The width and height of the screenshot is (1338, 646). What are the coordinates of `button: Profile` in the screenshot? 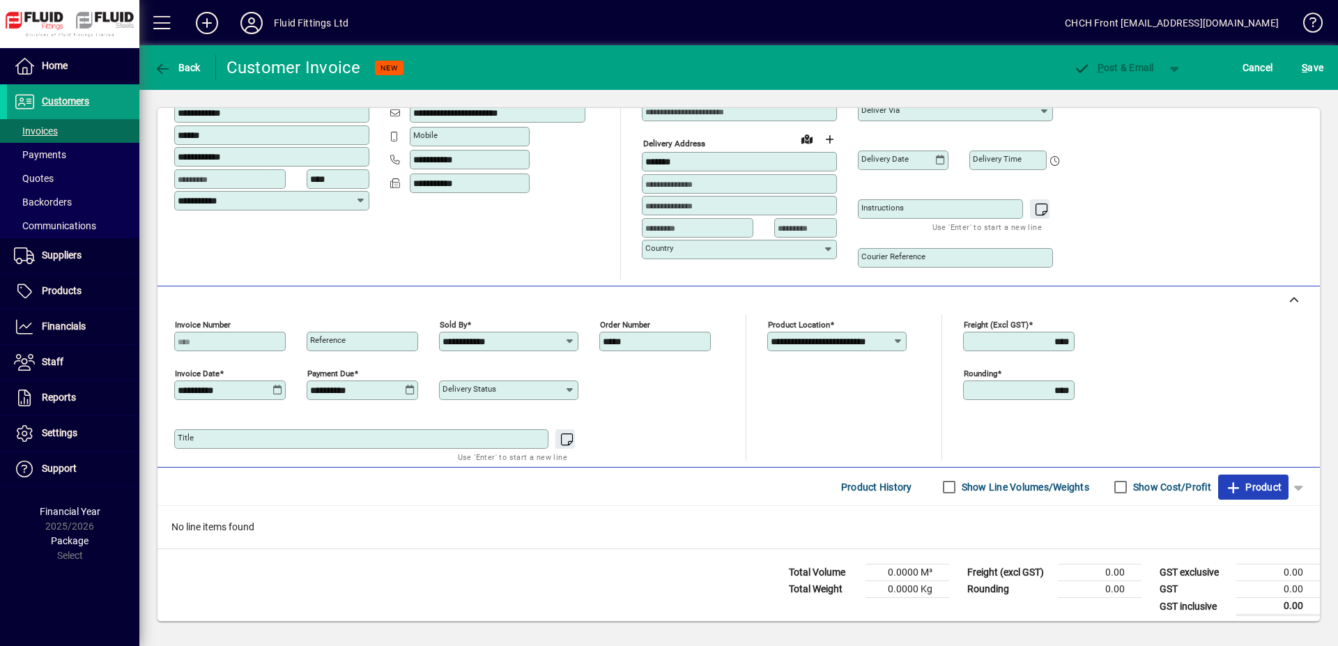 It's located at (252, 23).